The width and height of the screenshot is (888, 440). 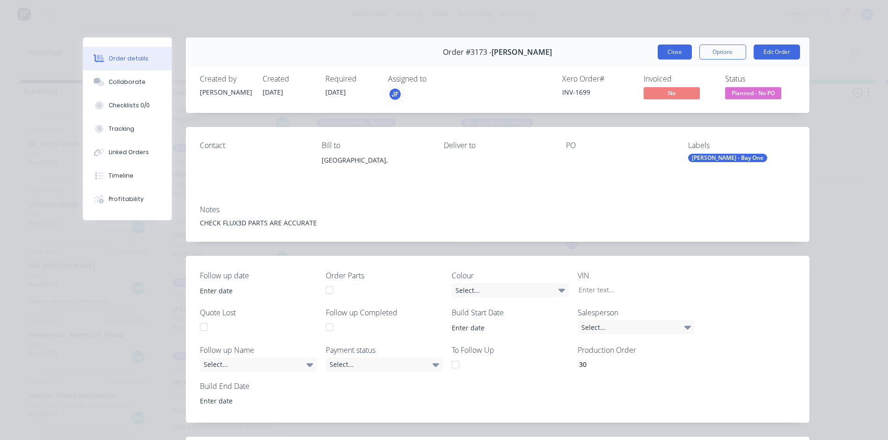 What do you see at coordinates (723, 52) in the screenshot?
I see `button: Options` at bounding box center [723, 52].